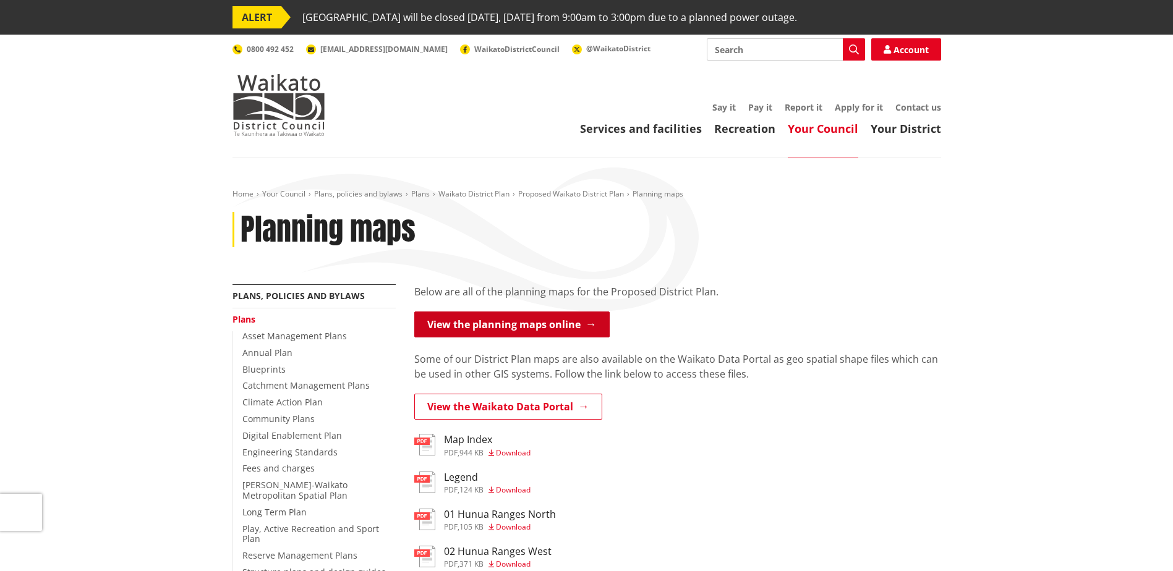  Describe the element at coordinates (472, 445) in the screenshot. I see `a: Map Index pdf,944 KB Download` at that location.